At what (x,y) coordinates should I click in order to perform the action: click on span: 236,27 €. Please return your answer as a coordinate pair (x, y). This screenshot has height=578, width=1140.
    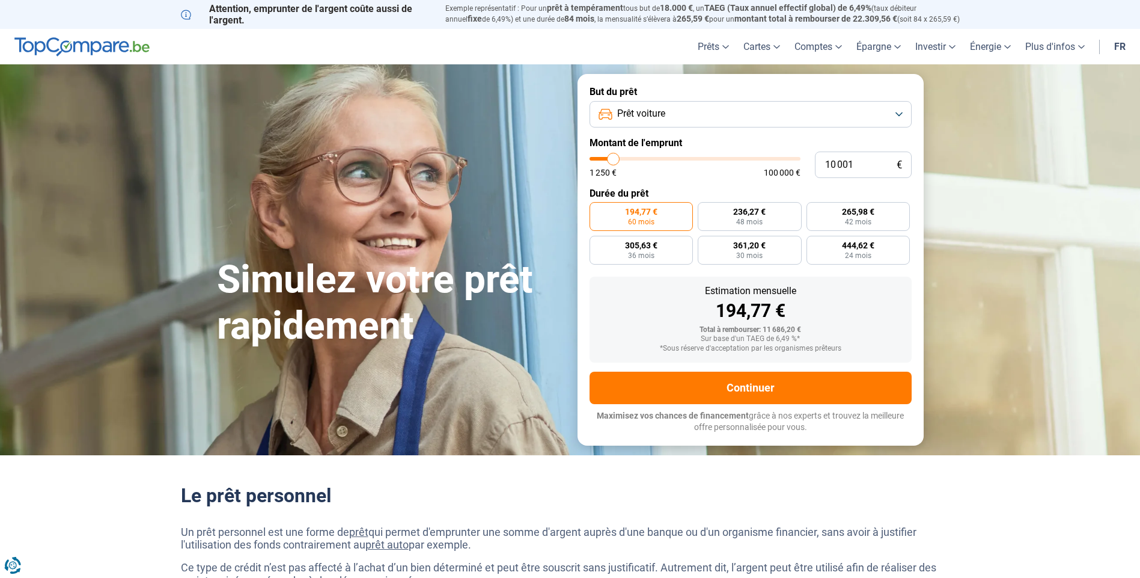
    Looking at the image, I should click on (750, 212).